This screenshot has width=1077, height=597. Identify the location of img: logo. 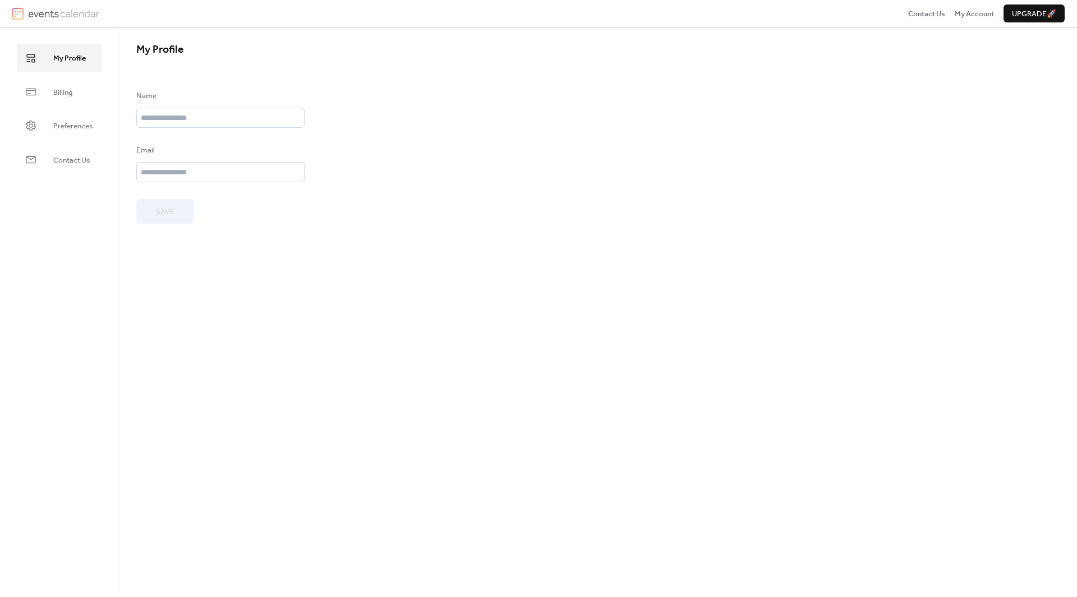
(18, 13).